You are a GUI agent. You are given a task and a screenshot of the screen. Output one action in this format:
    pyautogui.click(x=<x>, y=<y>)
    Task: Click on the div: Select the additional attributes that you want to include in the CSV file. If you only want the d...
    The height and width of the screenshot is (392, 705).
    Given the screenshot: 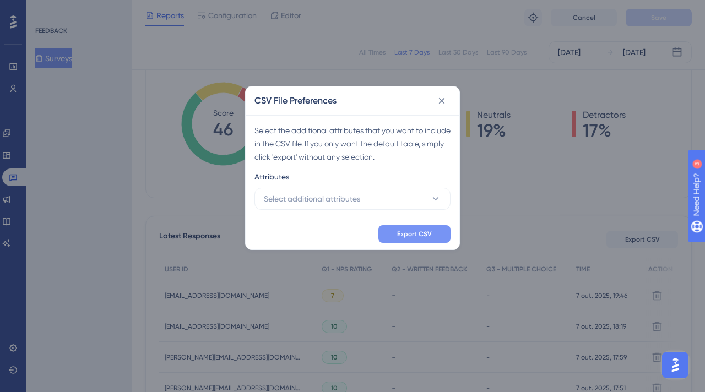 What is the action you would take?
    pyautogui.click(x=353, y=144)
    